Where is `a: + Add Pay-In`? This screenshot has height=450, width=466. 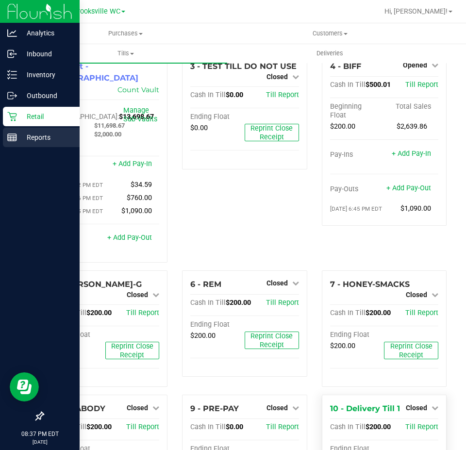
a: + Add Pay-In is located at coordinates (411, 153).